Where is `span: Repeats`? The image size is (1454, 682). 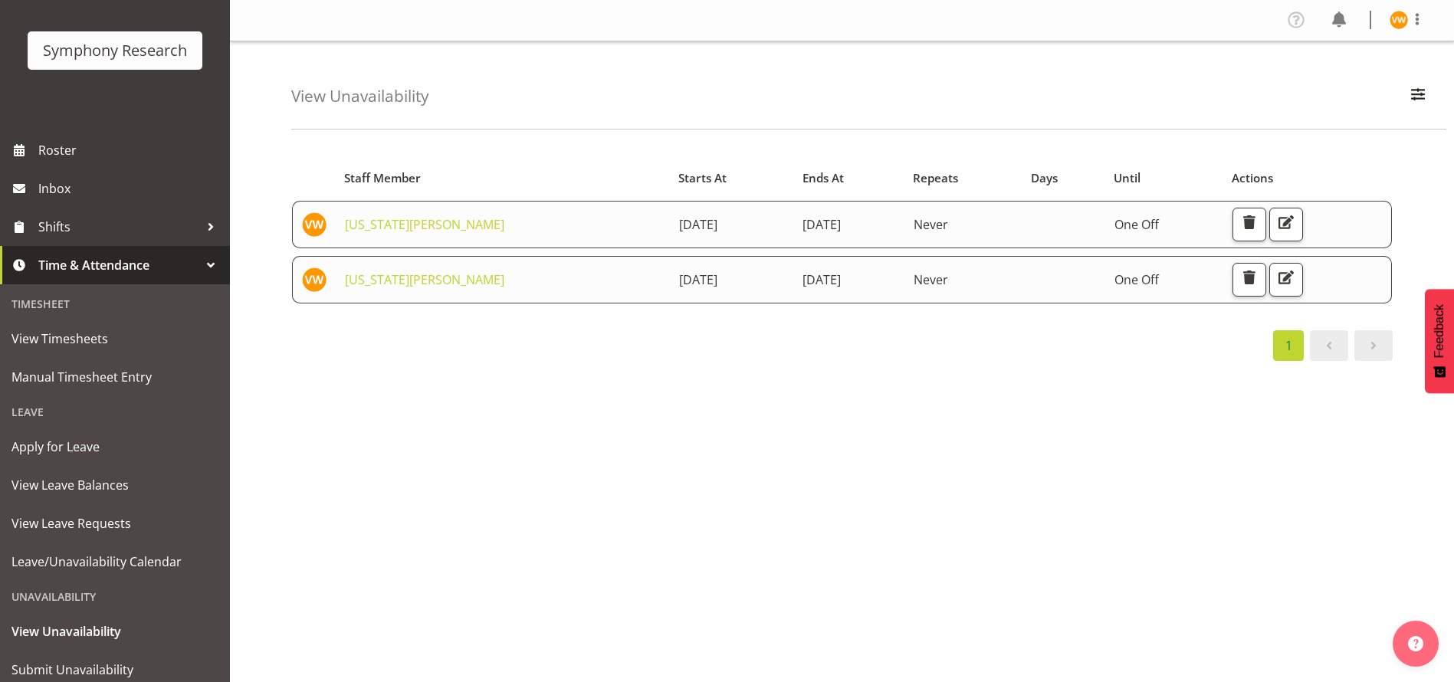
span: Repeats is located at coordinates (935, 178).